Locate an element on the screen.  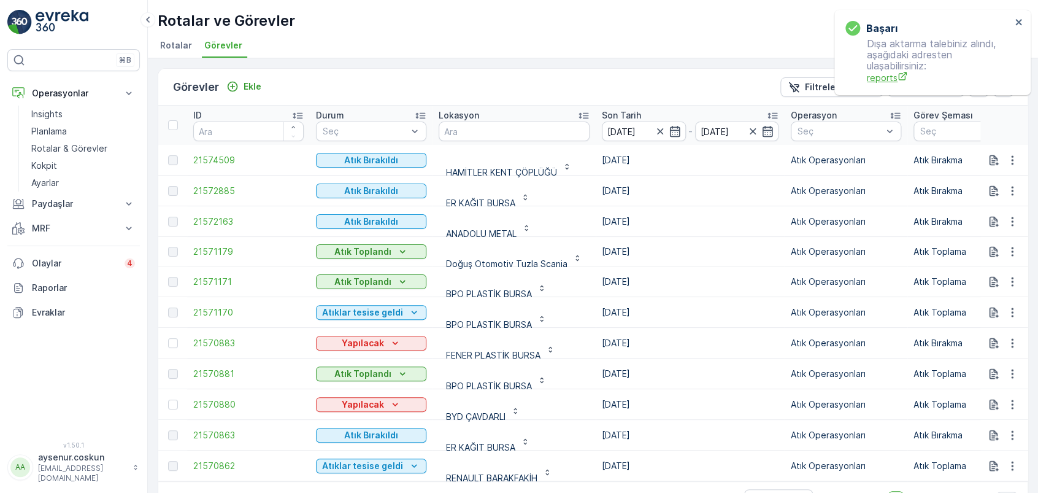
p: RENAULT BARAKFAKİH is located at coordinates (491, 478).